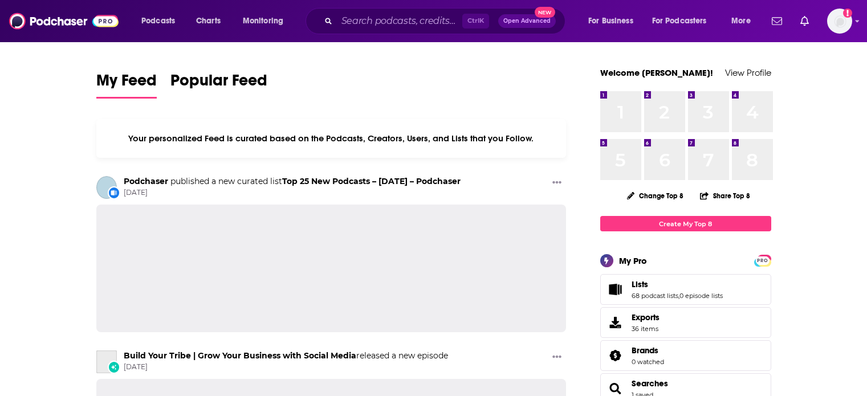  I want to click on span: Monitoring, so click(263, 21).